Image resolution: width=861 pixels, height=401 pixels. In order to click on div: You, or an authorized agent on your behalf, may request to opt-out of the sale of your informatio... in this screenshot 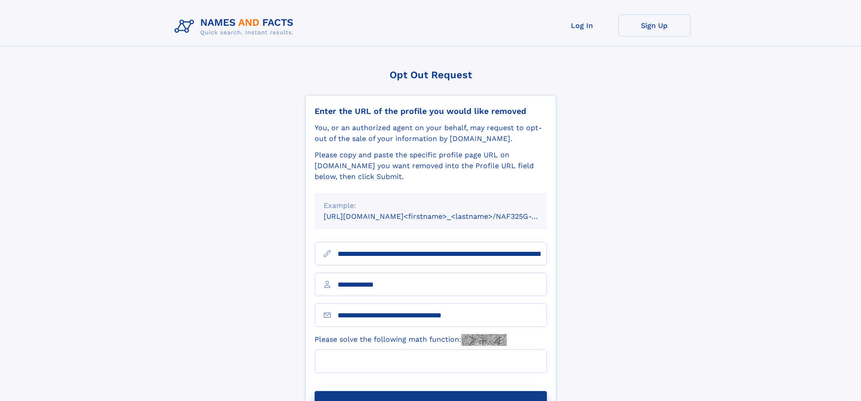, I will do `click(431, 133)`.